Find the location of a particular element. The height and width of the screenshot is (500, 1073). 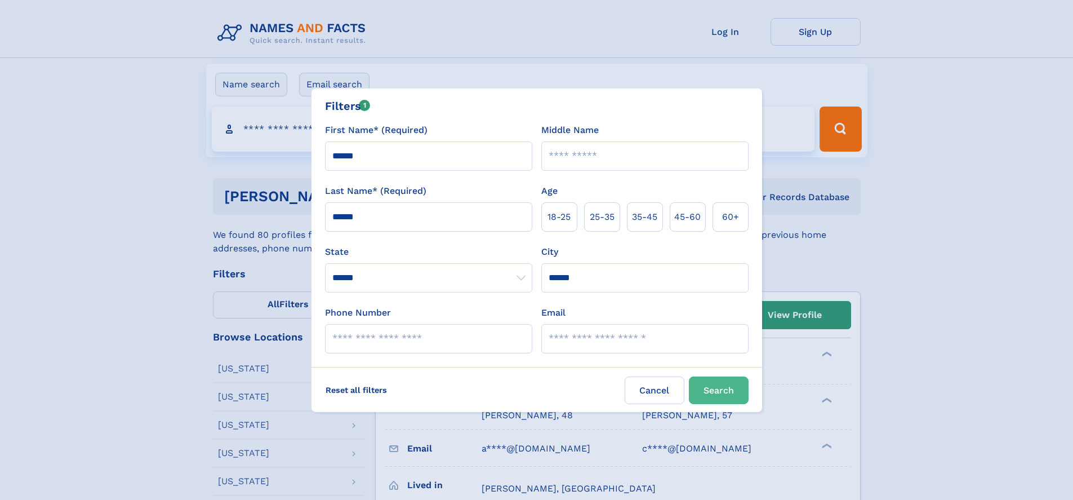

label: Cancel is located at coordinates (655, 390).